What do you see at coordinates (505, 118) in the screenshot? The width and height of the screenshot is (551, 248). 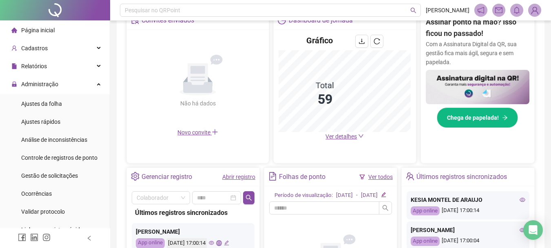 I see `span: arrow-right` at bounding box center [505, 118].